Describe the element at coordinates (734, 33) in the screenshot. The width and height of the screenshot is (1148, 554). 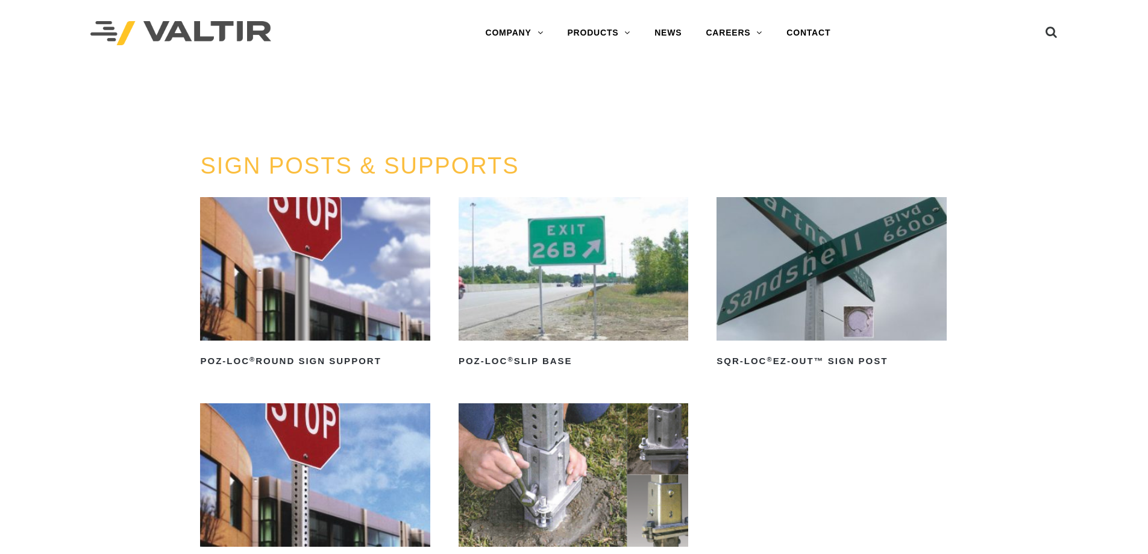
I see `a: CAREERS` at that location.